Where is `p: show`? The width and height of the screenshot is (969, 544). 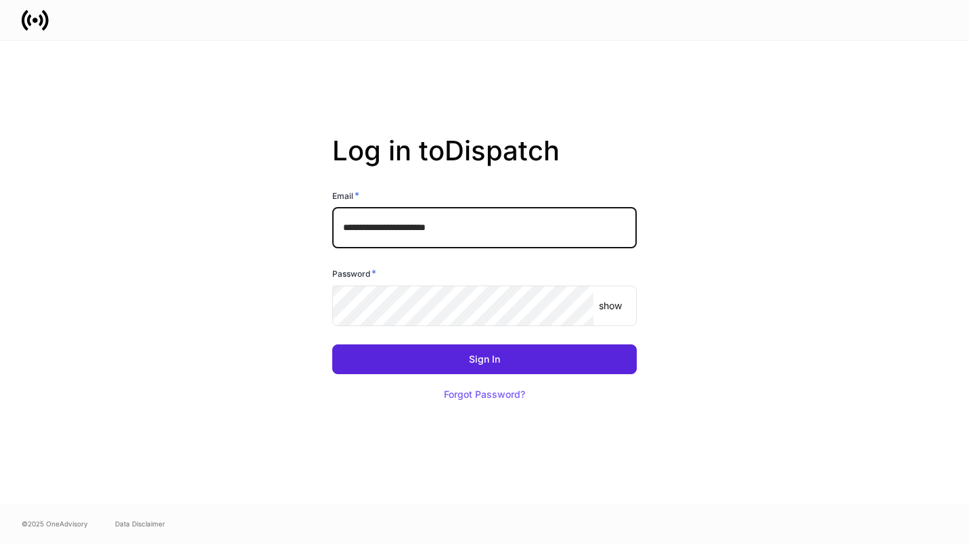
p: show is located at coordinates (610, 306).